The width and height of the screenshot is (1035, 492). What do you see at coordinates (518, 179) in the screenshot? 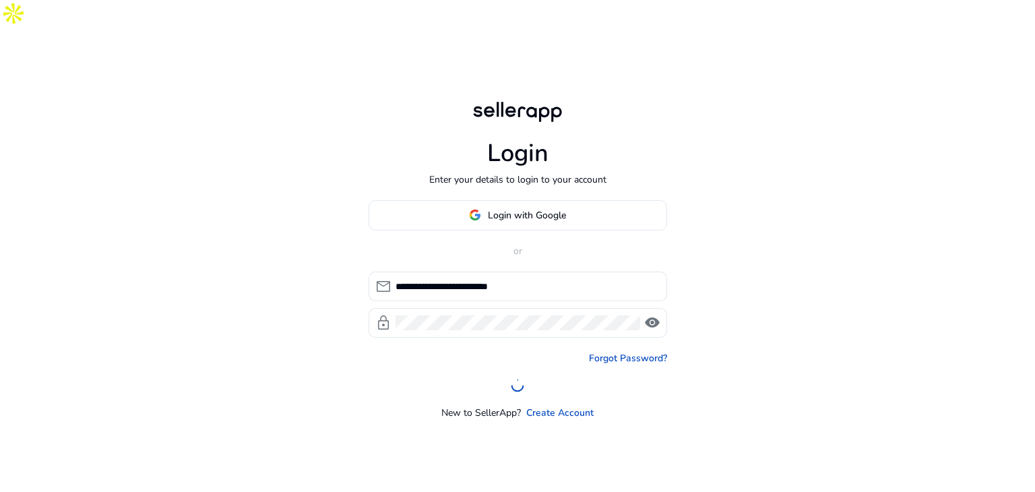
I see `p: Enter your details to login to your account` at bounding box center [518, 179].